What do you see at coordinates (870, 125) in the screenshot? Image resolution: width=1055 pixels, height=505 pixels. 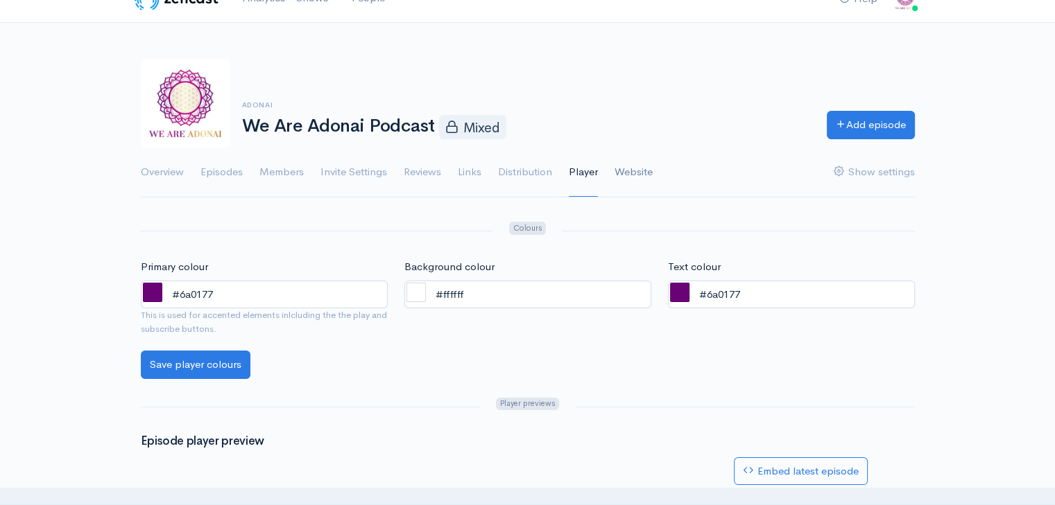 I see `a: Add episode` at bounding box center [870, 125].